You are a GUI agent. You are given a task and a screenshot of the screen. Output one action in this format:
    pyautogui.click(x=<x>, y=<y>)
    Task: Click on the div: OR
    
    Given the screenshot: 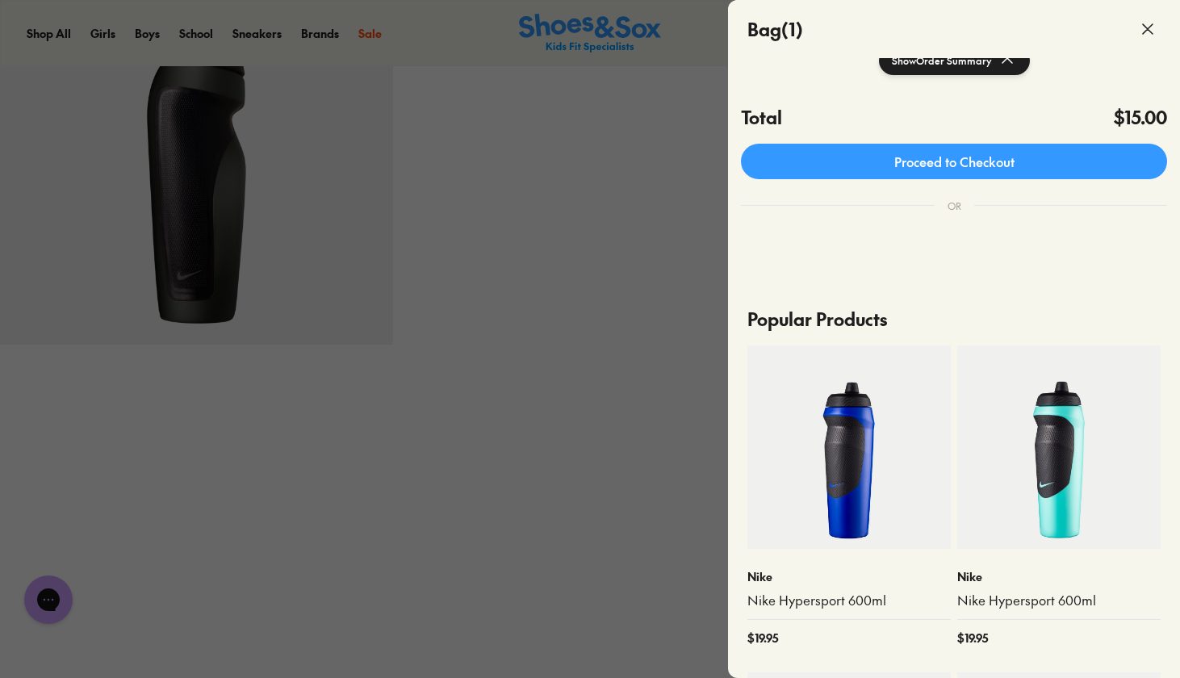 What is the action you would take?
    pyautogui.click(x=954, y=206)
    